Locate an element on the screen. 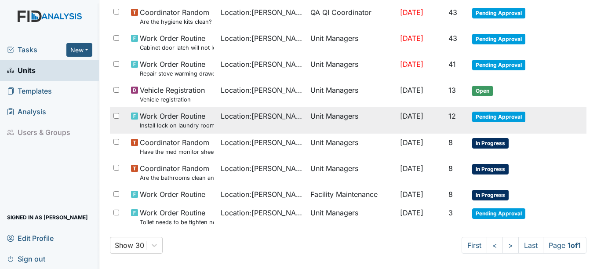  td: Facility Maintenance is located at coordinates (351, 195).